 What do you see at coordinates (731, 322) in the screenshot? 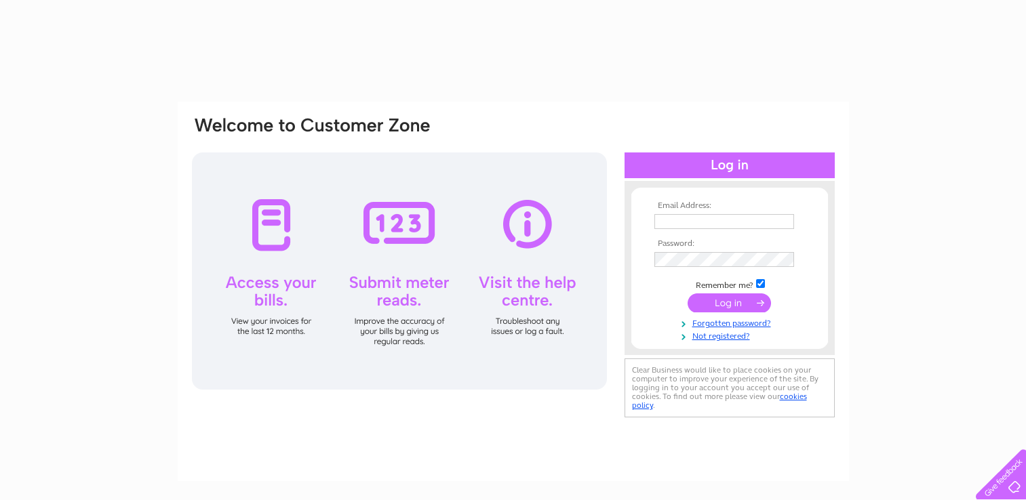
I see `a: Forgotten password?` at bounding box center [731, 322].